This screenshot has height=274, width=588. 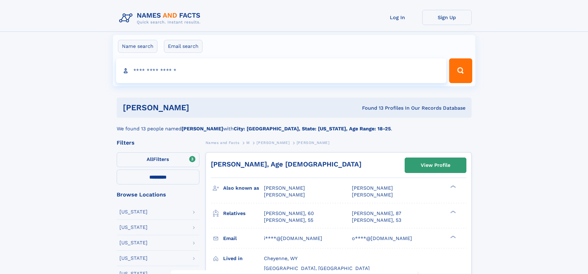 What do you see at coordinates (244, 238) in the screenshot?
I see `h3: Email` at bounding box center [244, 238].